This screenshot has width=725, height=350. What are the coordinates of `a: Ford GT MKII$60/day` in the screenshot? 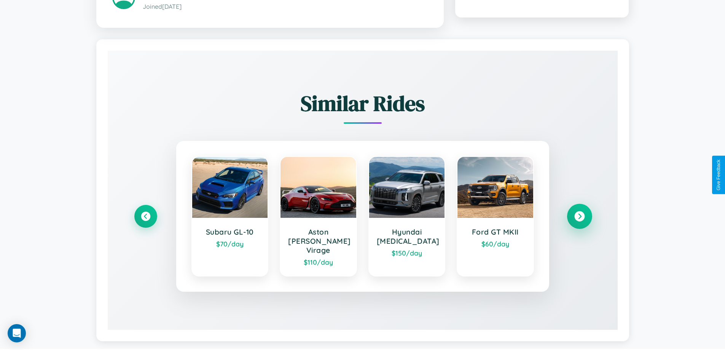 It's located at (495, 216).